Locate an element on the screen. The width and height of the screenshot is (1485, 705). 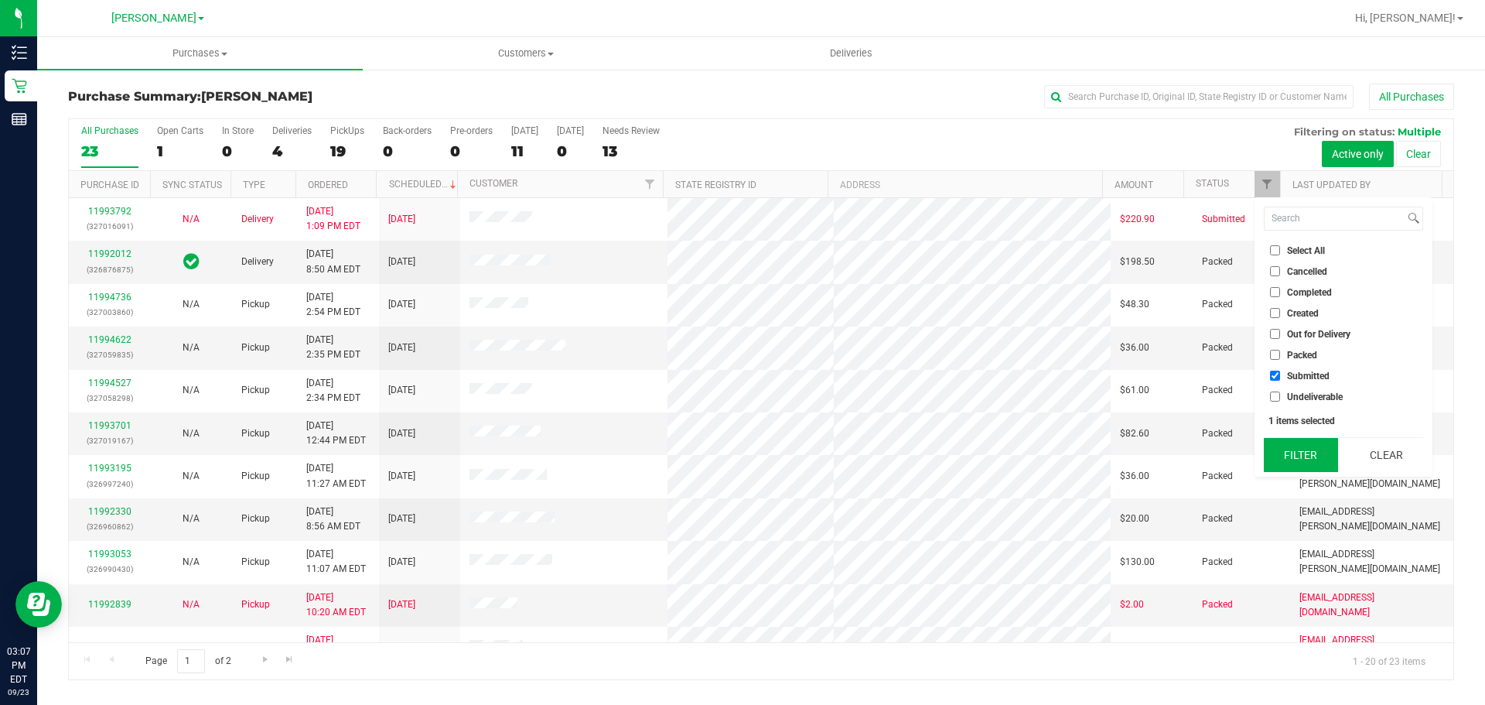
a: 11993195 is located at coordinates (110, 468).